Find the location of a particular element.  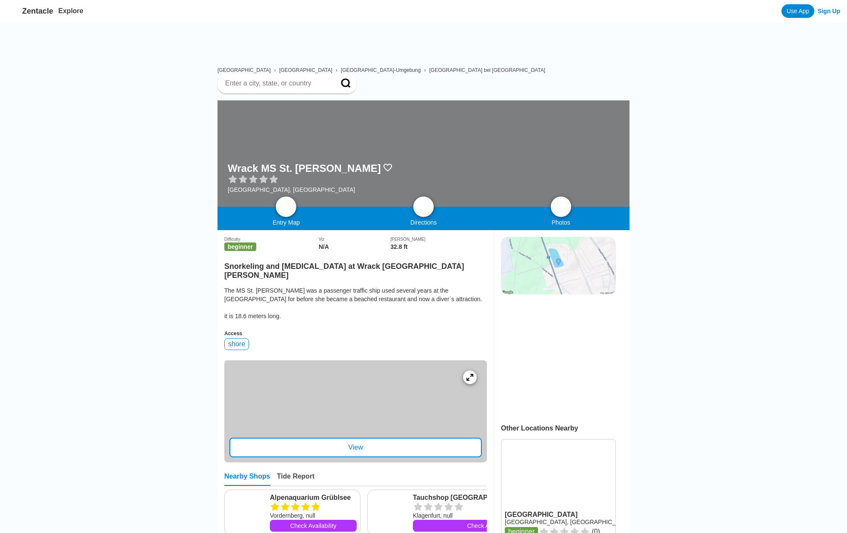

div: Entry Map is located at coordinates (286, 223).